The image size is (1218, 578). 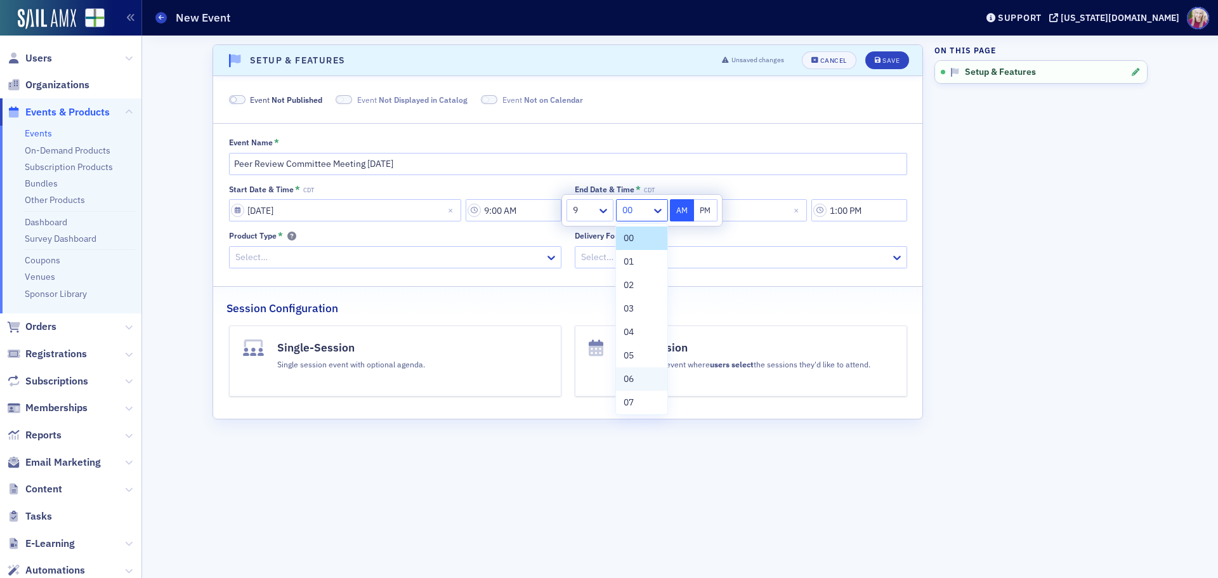 What do you see at coordinates (47, 408) in the screenshot?
I see `a: Memberships` at bounding box center [47, 408].